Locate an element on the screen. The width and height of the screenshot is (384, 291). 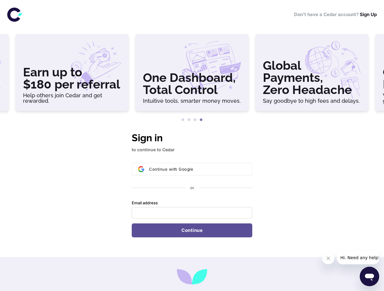
img: Sign in with Google is located at coordinates (141, 169).